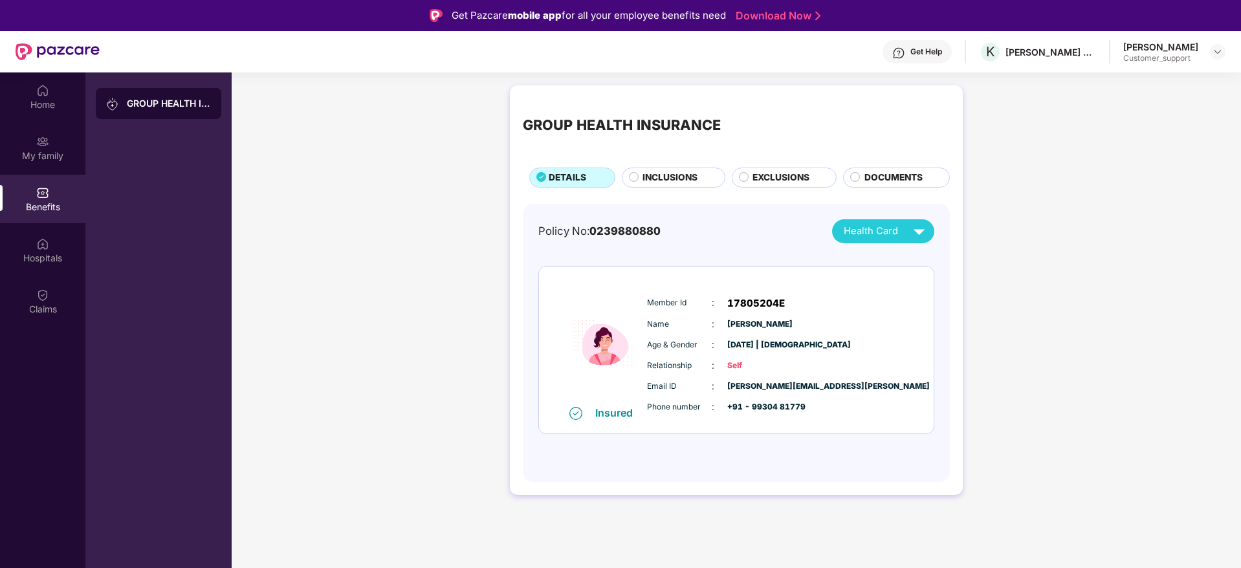  I want to click on img: svg+xml;base64,PHN2ZyBpZD0iSG9zcGl0YWxzIiB4bWxucz0iaHR0cDovL3d3dy53My5vcmcvMjAwMC9zdmciIHdpZHRoPS..., so click(43, 244).